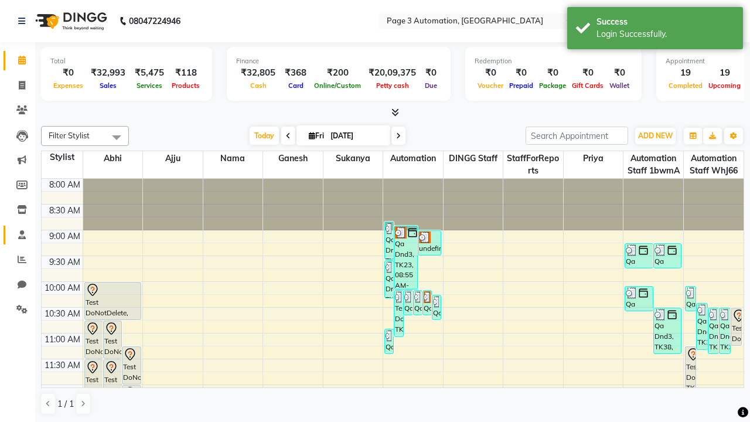 Image resolution: width=750 pixels, height=422 pixels. I want to click on span: Nama, so click(233, 158).